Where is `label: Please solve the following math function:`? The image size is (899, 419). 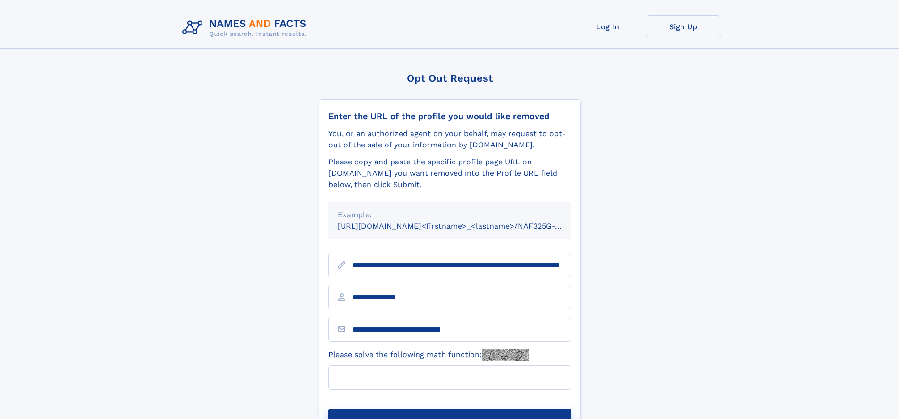 label: Please solve the following math function: is located at coordinates (429, 355).